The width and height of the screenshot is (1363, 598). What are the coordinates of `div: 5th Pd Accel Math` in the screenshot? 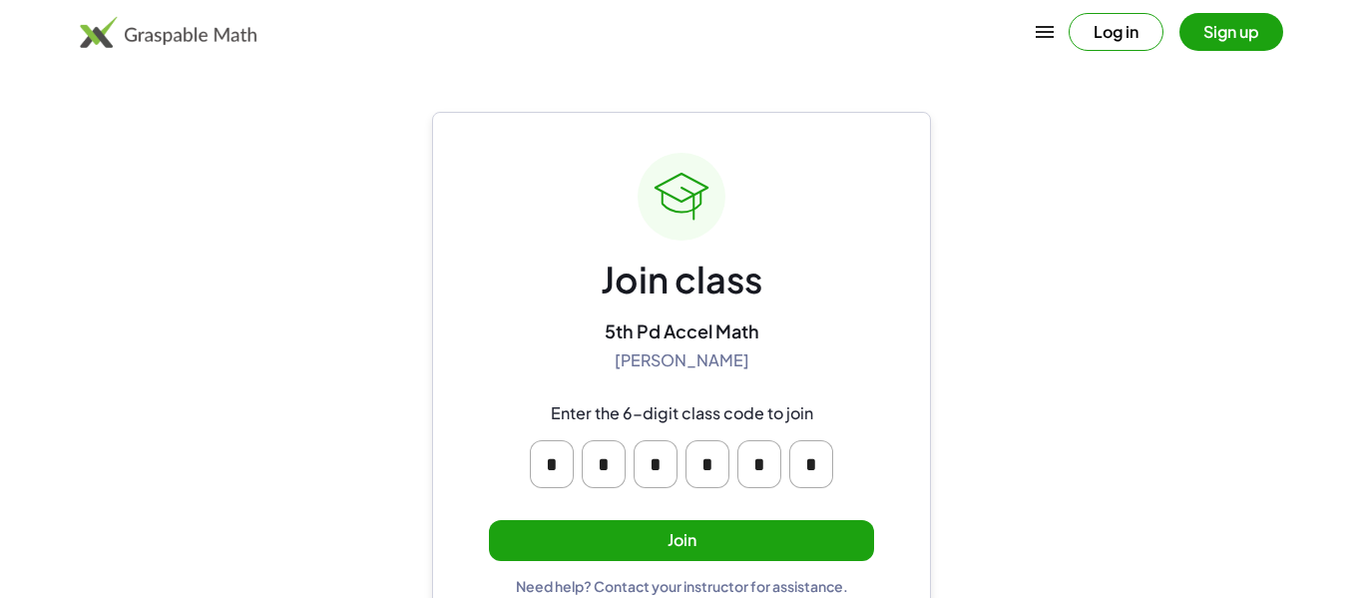 It's located at (682, 330).